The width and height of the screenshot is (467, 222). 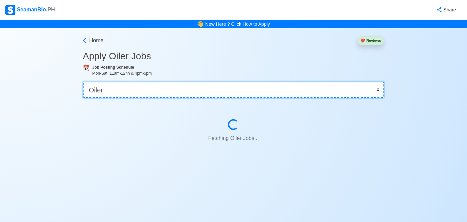 What do you see at coordinates (238, 24) in the screenshot?
I see `a: New Here ? Click How to Apply` at bounding box center [238, 24].